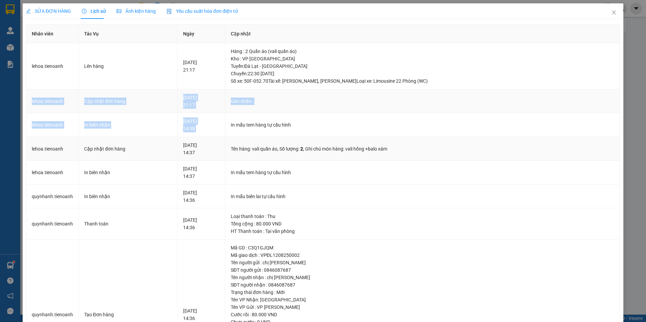  What do you see at coordinates (302, 149) in the screenshot?
I see `span: 2` at bounding box center [302, 149].